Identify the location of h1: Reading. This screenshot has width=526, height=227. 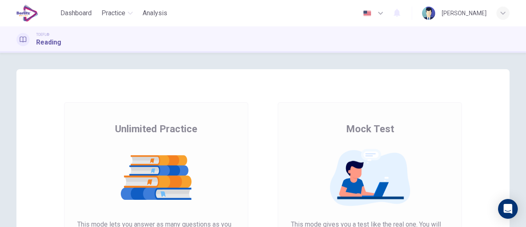
(49, 42).